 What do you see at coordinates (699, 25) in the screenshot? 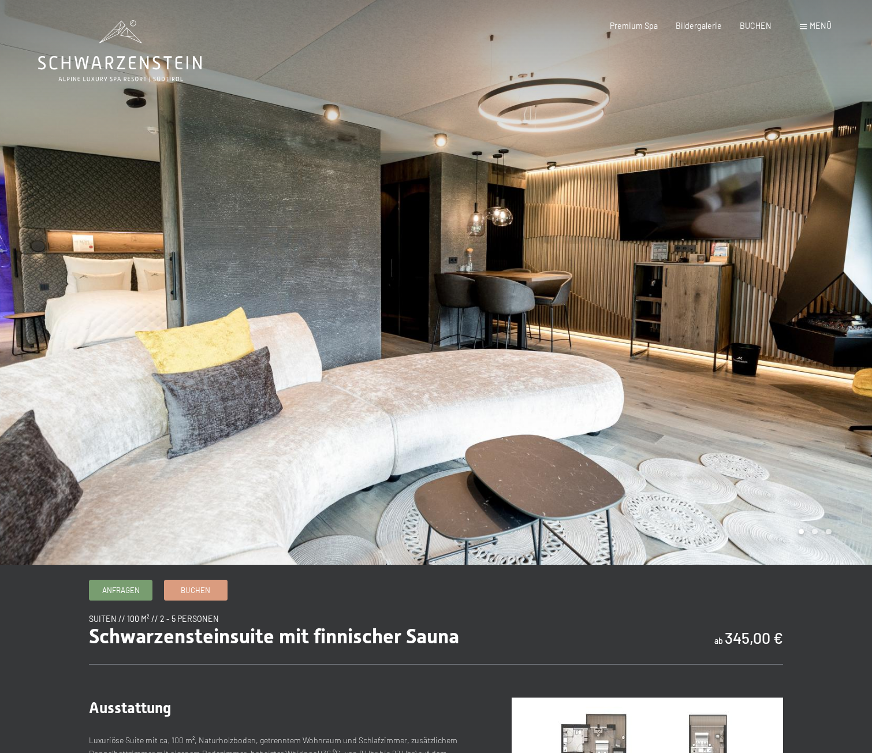
I see `a: Bildergalerie` at bounding box center [699, 25].